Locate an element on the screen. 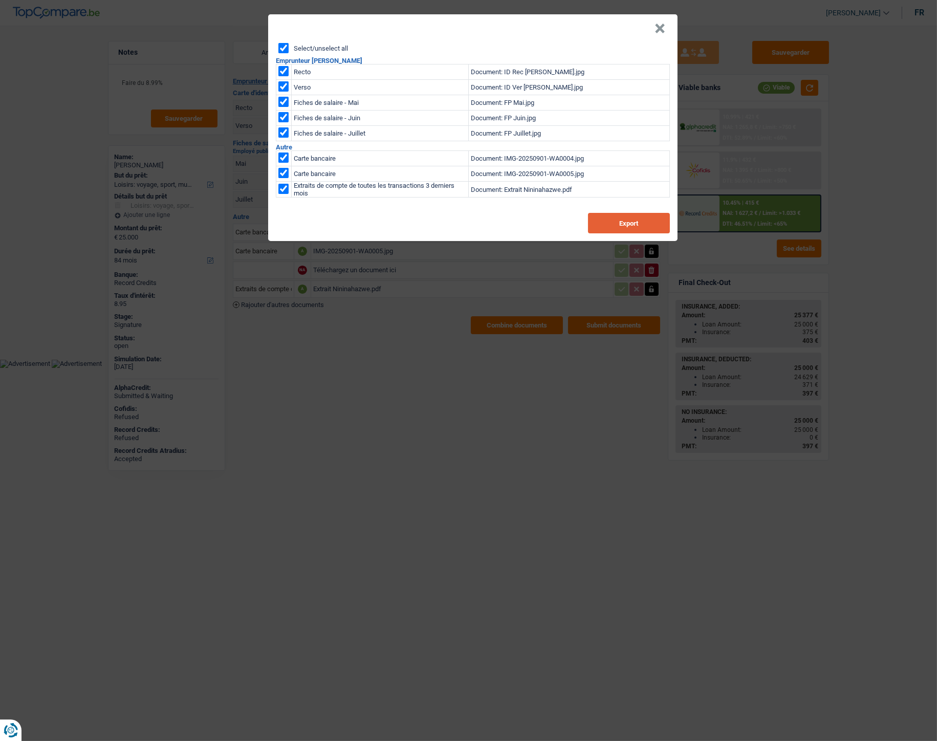 The width and height of the screenshot is (937, 741). td: Extraits de compte de toutes les transactions 3 derniers mois is located at coordinates (380, 189).